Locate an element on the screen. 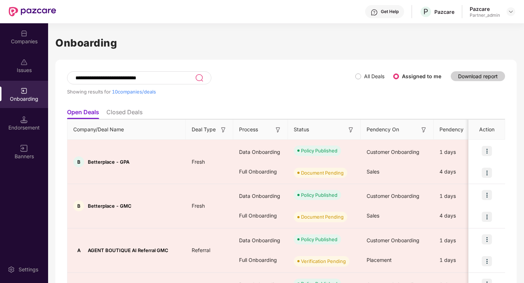 This screenshot has height=283, width=524. div: Get Help is located at coordinates (389, 12).